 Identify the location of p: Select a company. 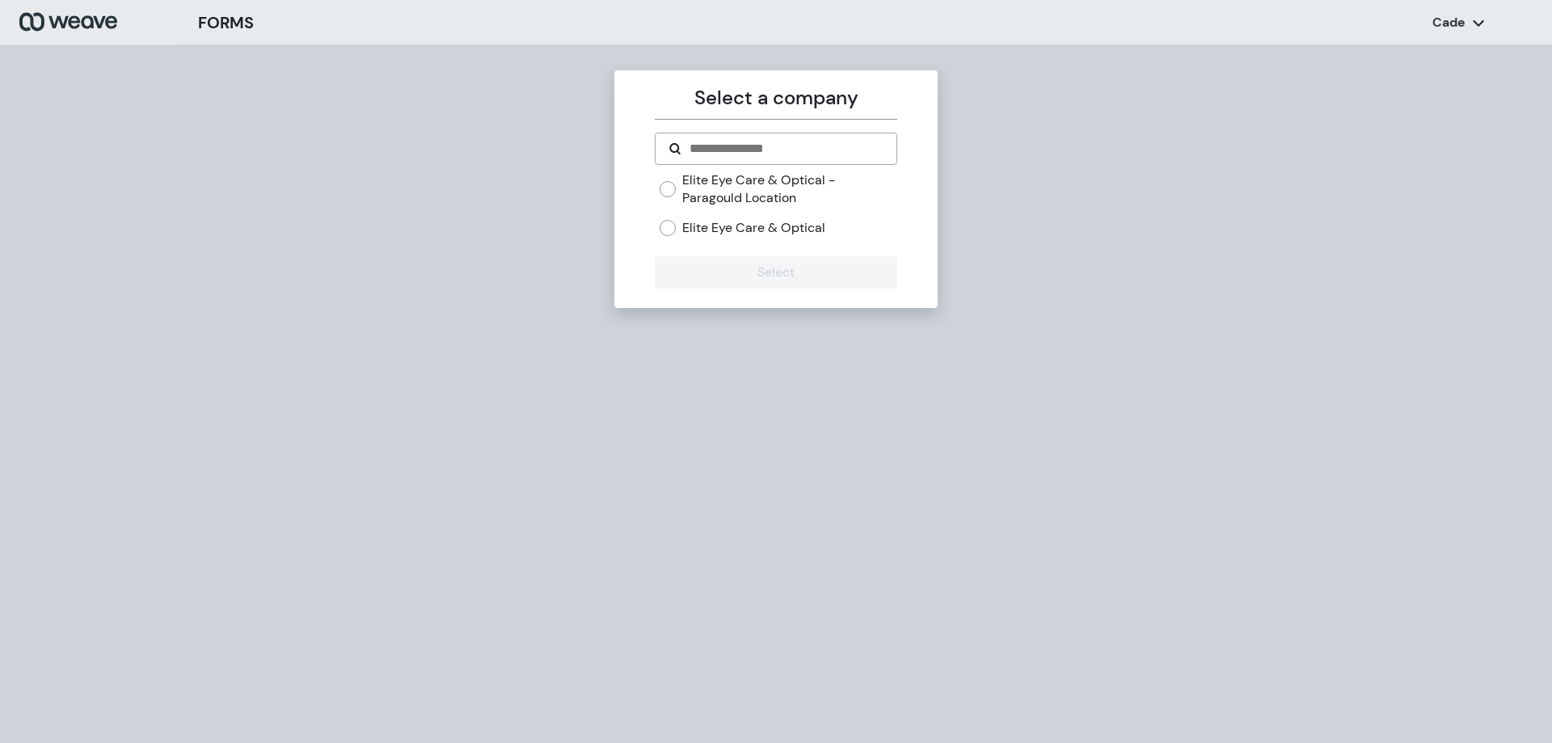
(775, 98).